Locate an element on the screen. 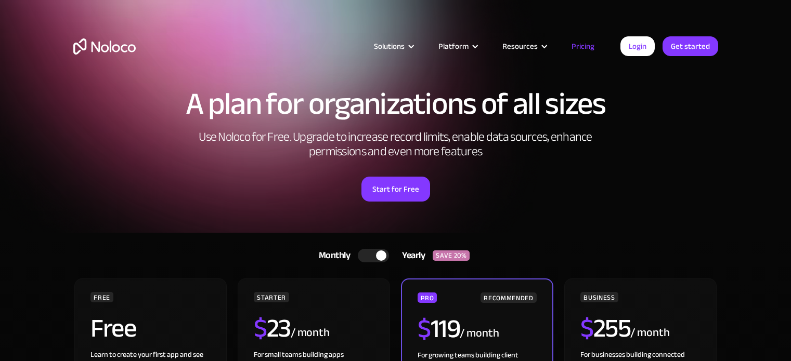 The width and height of the screenshot is (791, 361). h2: 255 is located at coordinates (605, 328).